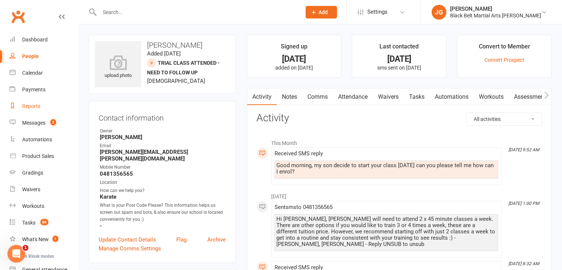  I want to click on a: Dashboard, so click(44, 40).